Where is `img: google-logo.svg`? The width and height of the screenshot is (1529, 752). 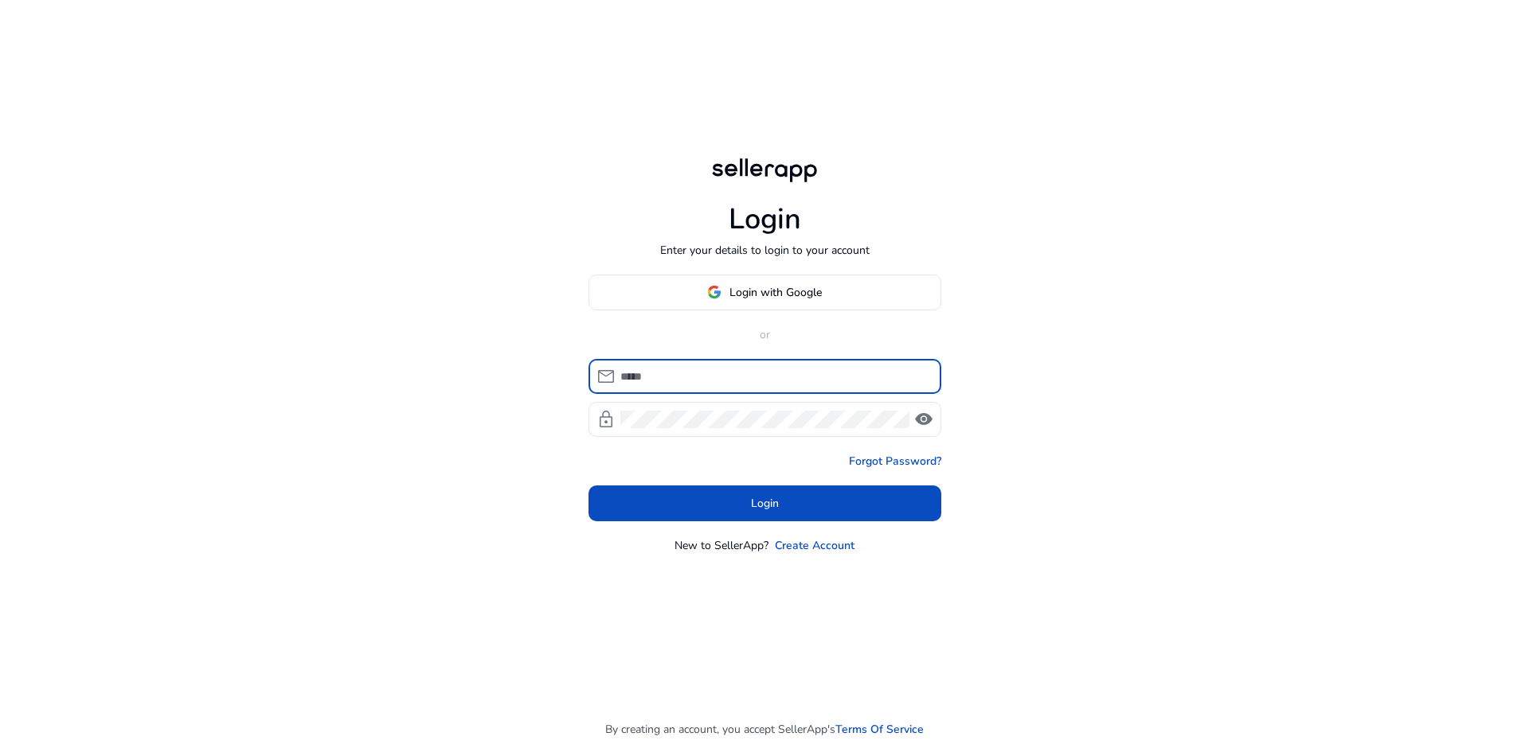 img: google-logo.svg is located at coordinates (714, 292).